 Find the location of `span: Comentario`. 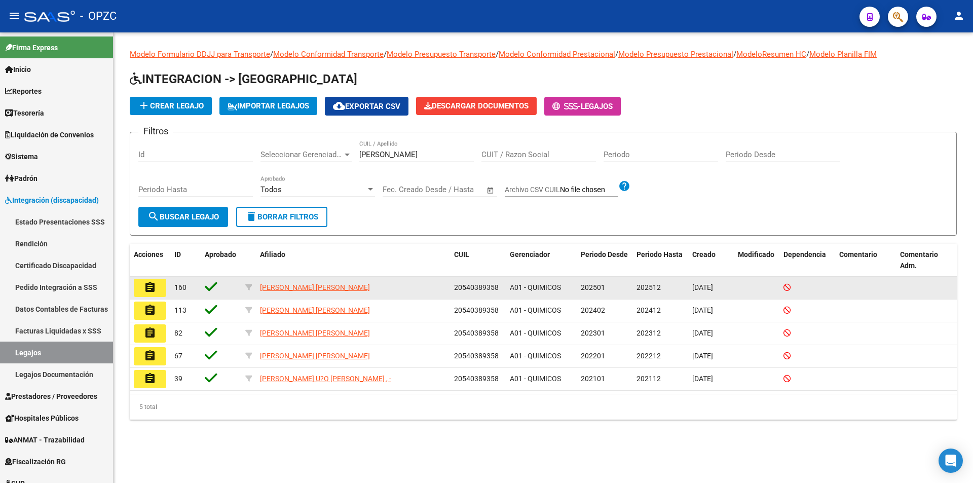

span: Comentario is located at coordinates (858, 254).